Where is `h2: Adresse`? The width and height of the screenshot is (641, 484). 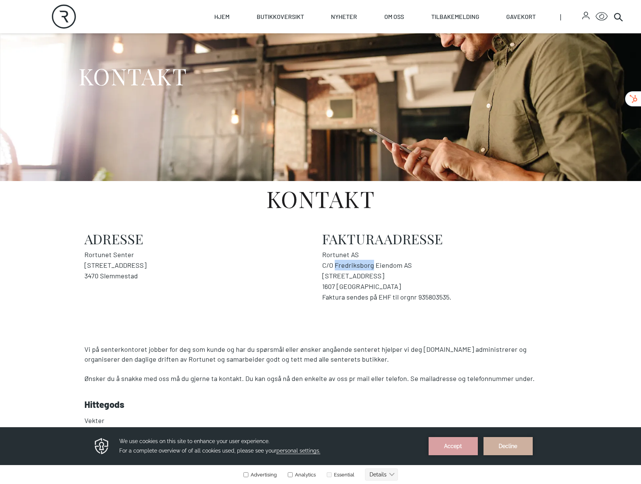
h2: Adresse is located at coordinates (202, 239).